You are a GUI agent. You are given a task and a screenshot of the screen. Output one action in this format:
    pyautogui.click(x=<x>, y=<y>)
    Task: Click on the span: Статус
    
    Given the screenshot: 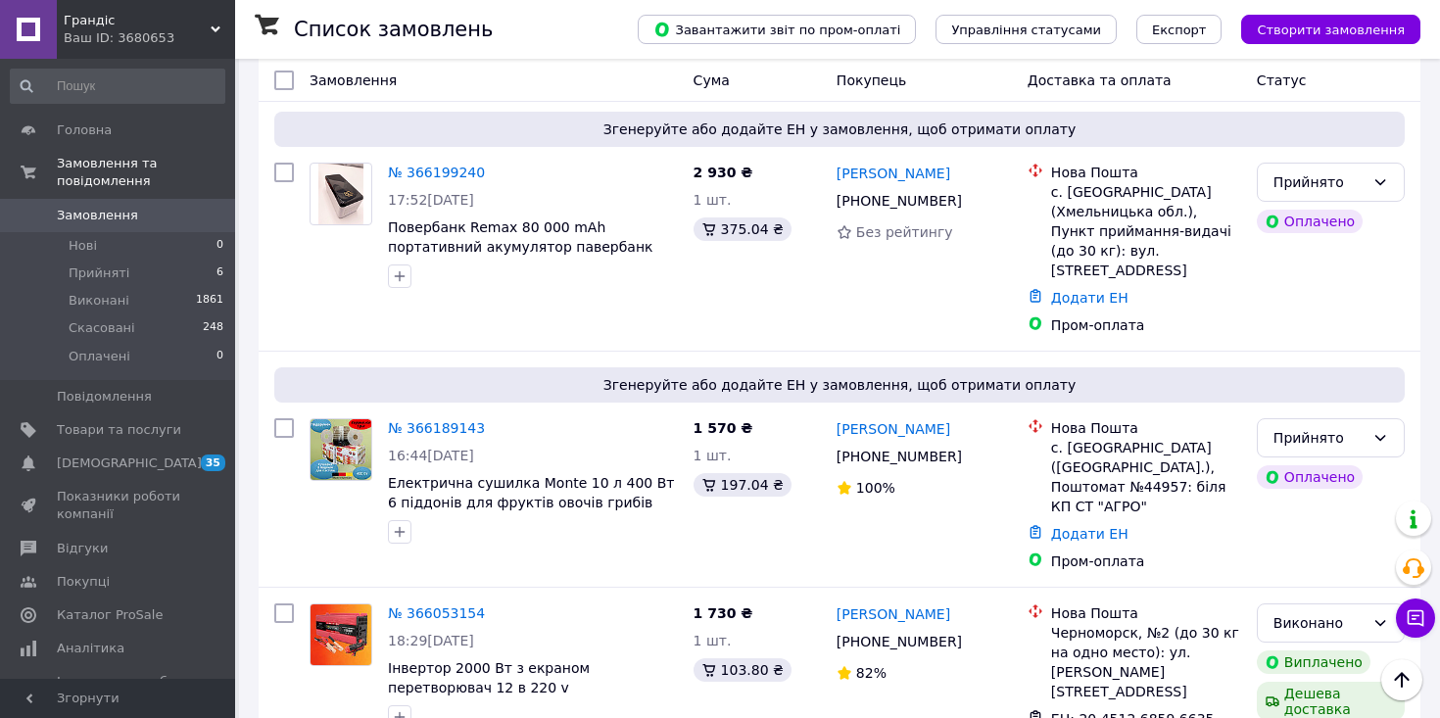 What is the action you would take?
    pyautogui.click(x=1281, y=80)
    